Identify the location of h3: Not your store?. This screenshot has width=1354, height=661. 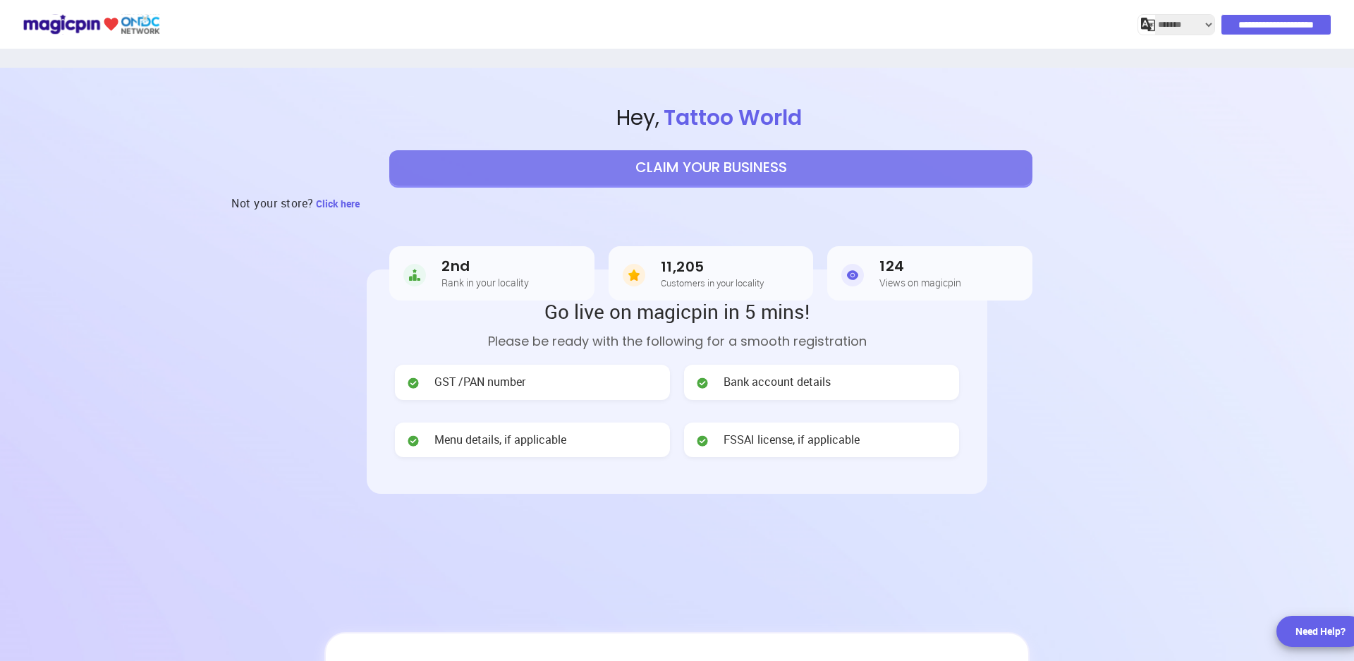
(272, 203).